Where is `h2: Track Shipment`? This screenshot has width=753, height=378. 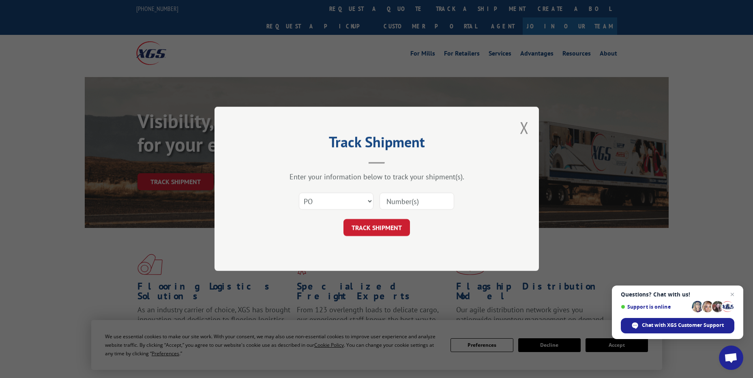
h2: Track Shipment is located at coordinates (377, 144).